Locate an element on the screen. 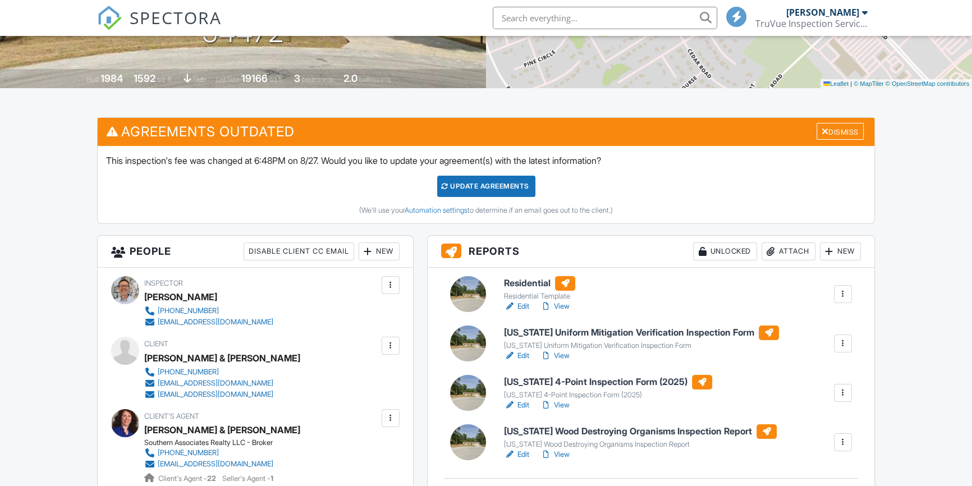 Image resolution: width=972 pixels, height=486 pixels. span: Lot Size is located at coordinates (228, 79).